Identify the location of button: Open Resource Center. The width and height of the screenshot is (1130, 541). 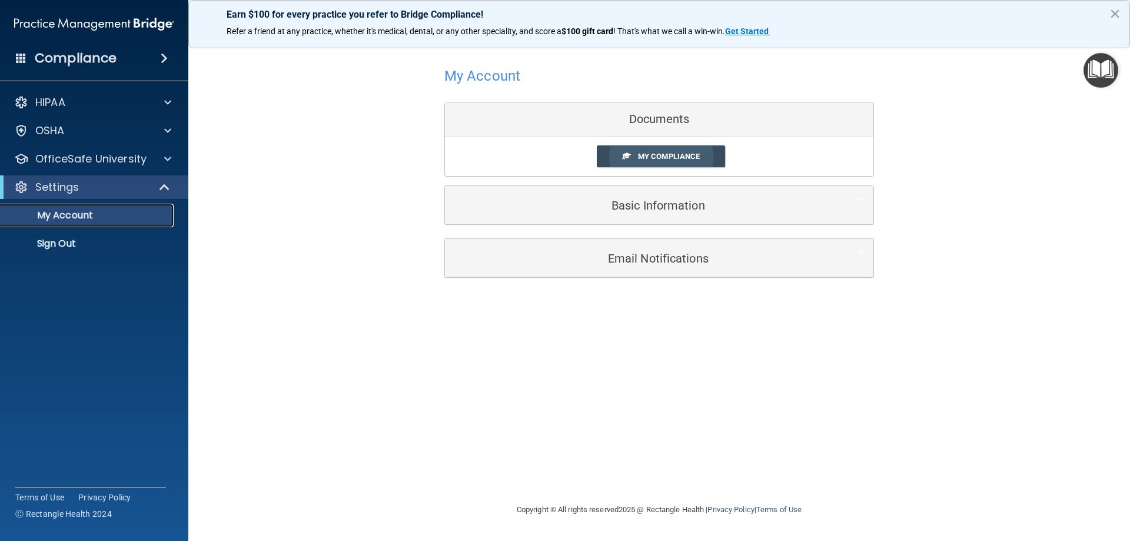
(1100, 70).